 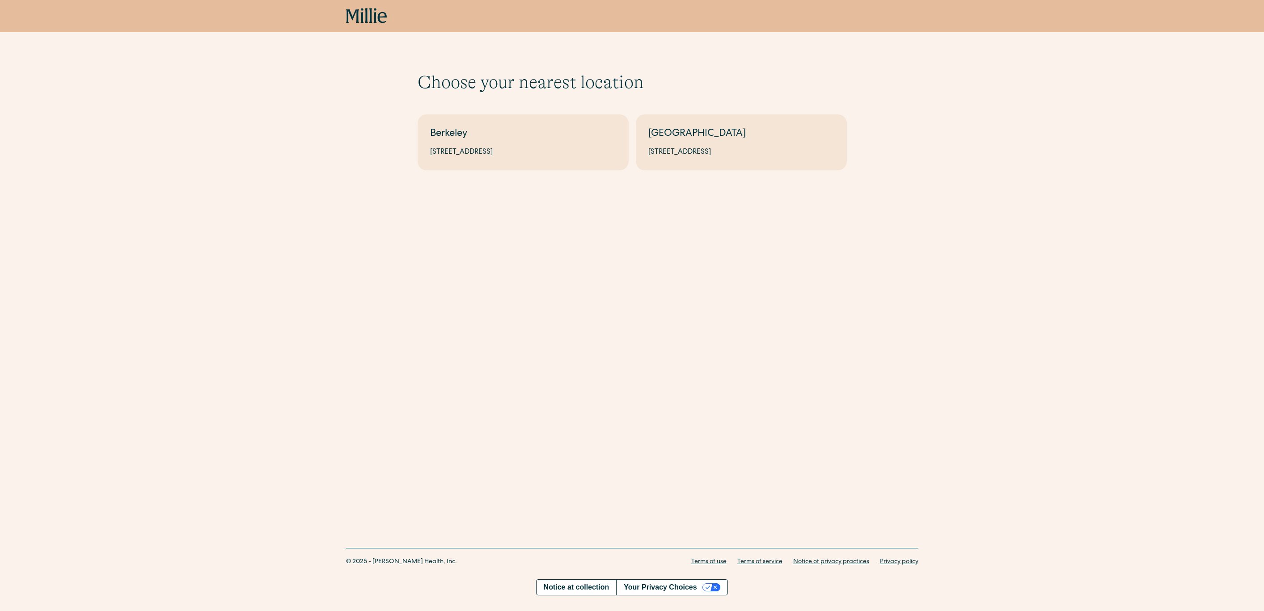 What do you see at coordinates (367, 16) in the screenshot?
I see `a: home` at bounding box center [367, 16].